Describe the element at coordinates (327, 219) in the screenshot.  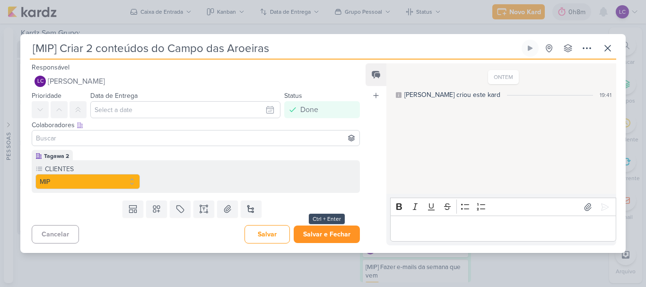
I see `div: Ctrl + Enter` at that location.